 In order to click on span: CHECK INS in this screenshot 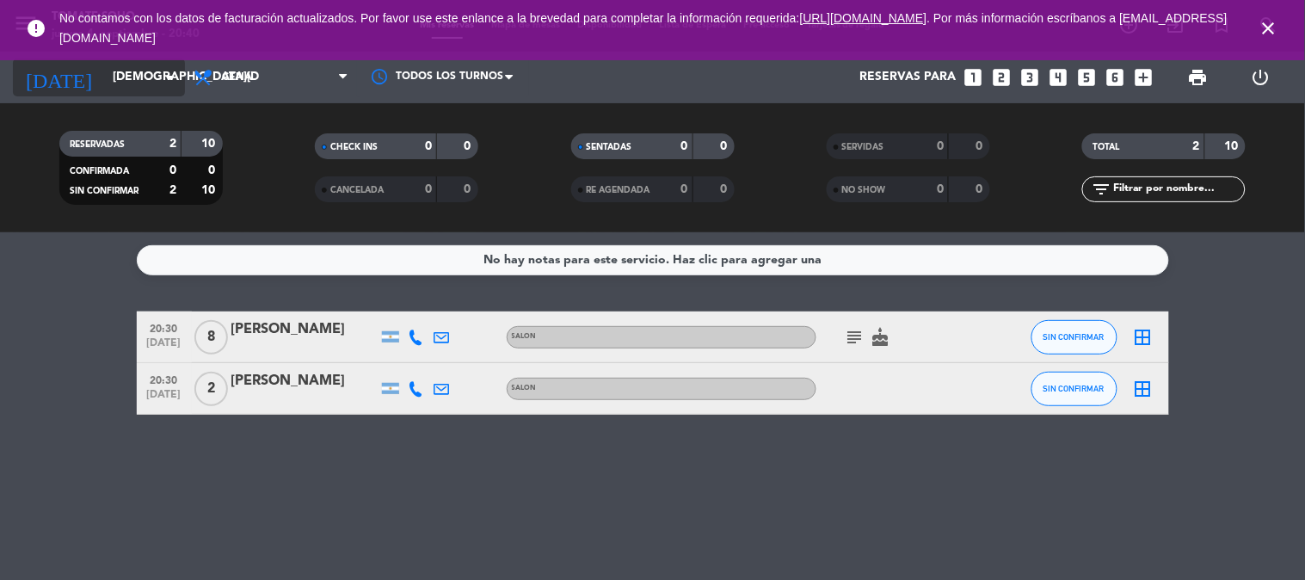, I will do `click(354, 147)`.